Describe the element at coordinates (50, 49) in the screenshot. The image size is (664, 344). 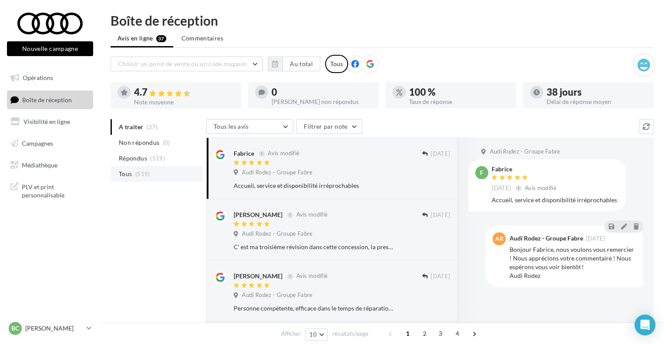
I see `button: Nouvelle campagne` at that location.